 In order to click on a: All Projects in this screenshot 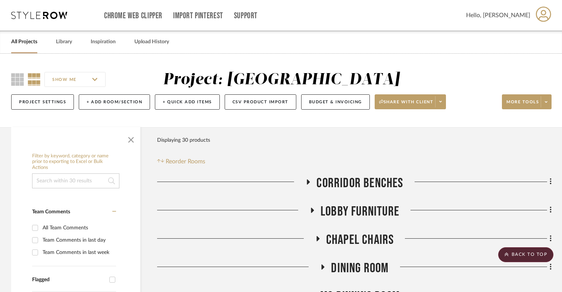, I will do `click(24, 42)`.